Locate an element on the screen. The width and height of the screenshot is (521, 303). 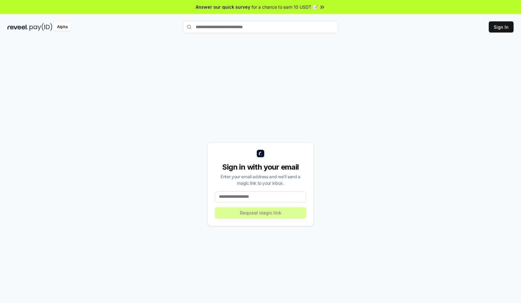
span: for a chance to earn 10 USDT 📝 is located at coordinates (284, 7).